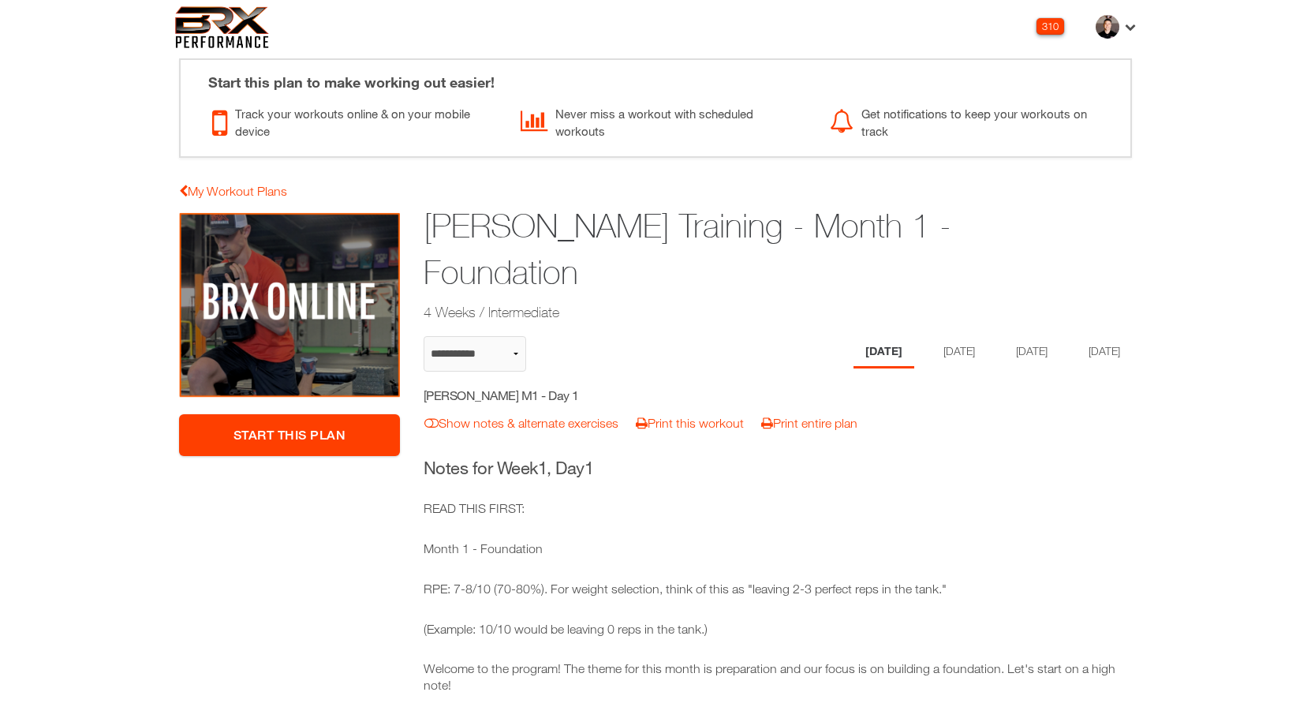 This screenshot has width=1311, height=707. I want to click on li: Day 1, so click(883, 352).